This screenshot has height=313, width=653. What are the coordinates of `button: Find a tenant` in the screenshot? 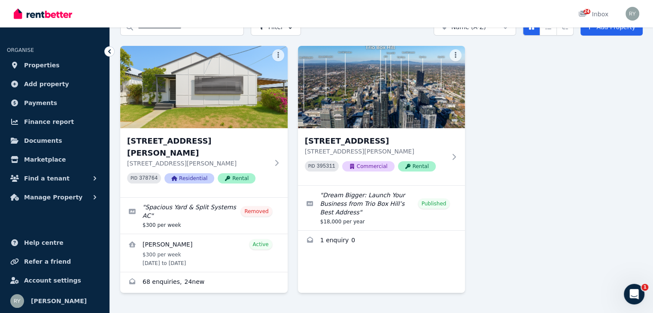 It's located at (55, 179).